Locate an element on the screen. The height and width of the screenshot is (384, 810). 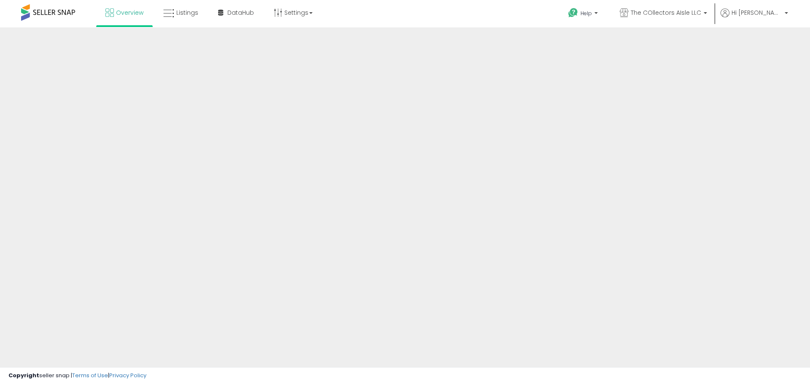
i: Get Help is located at coordinates (573, 13).